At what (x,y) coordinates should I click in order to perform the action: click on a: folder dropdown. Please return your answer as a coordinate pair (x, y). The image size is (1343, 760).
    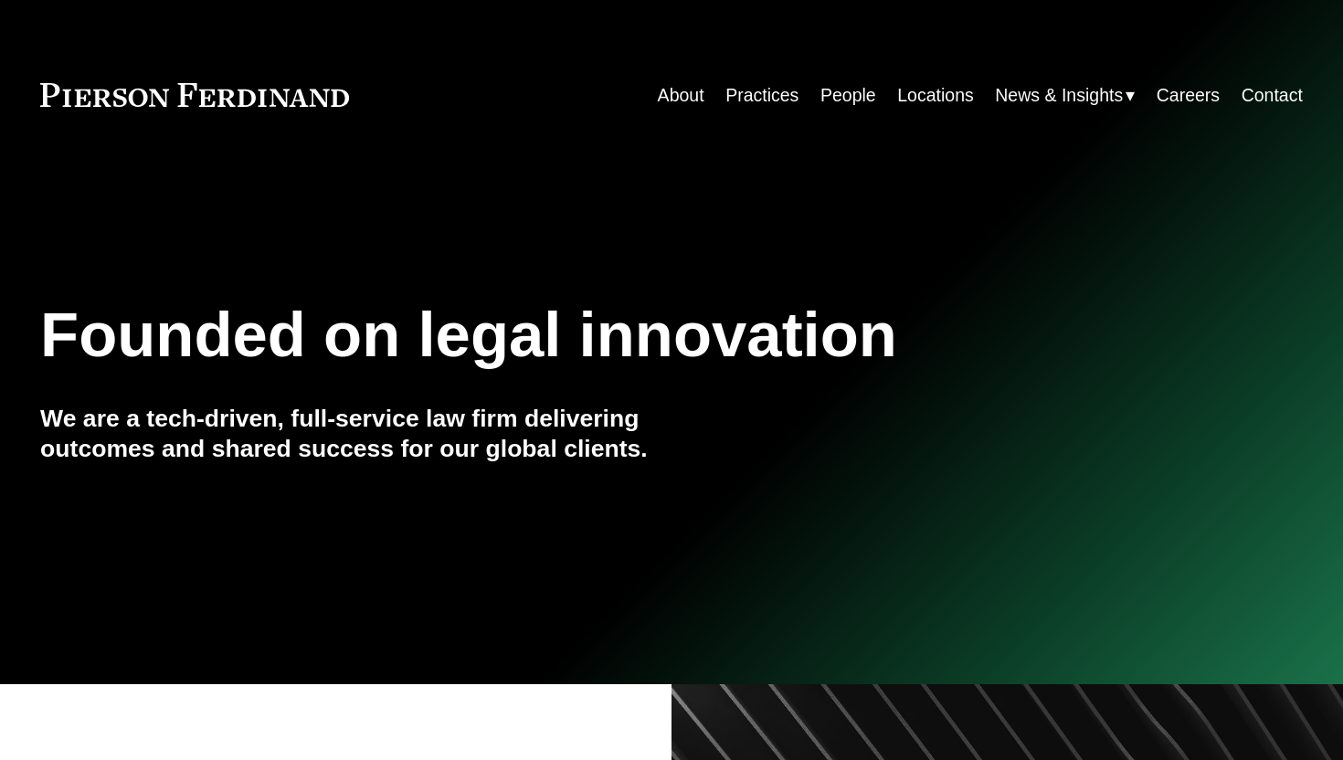
    Looking at the image, I should click on (1064, 95).